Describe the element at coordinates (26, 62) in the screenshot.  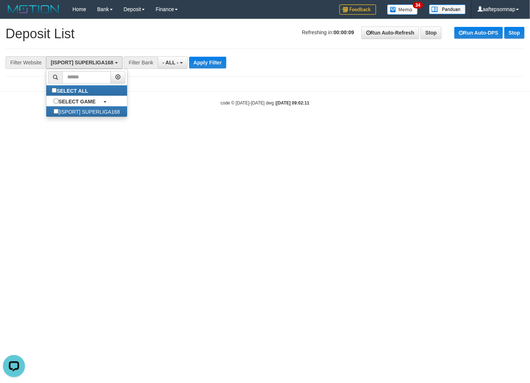
I see `div: Filter Website` at that location.